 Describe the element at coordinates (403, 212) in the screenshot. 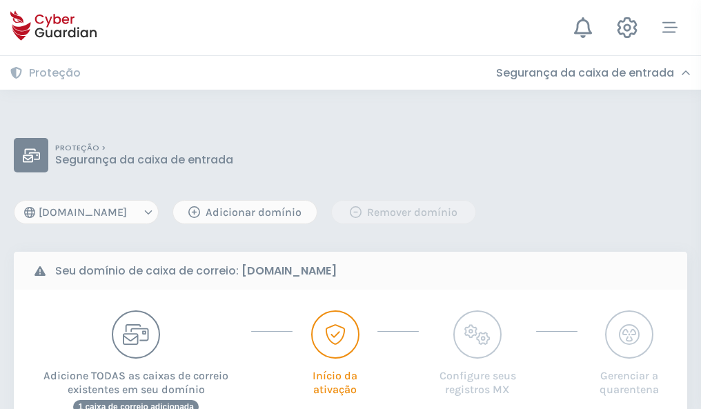

I see `div: Remover domínio` at that location.